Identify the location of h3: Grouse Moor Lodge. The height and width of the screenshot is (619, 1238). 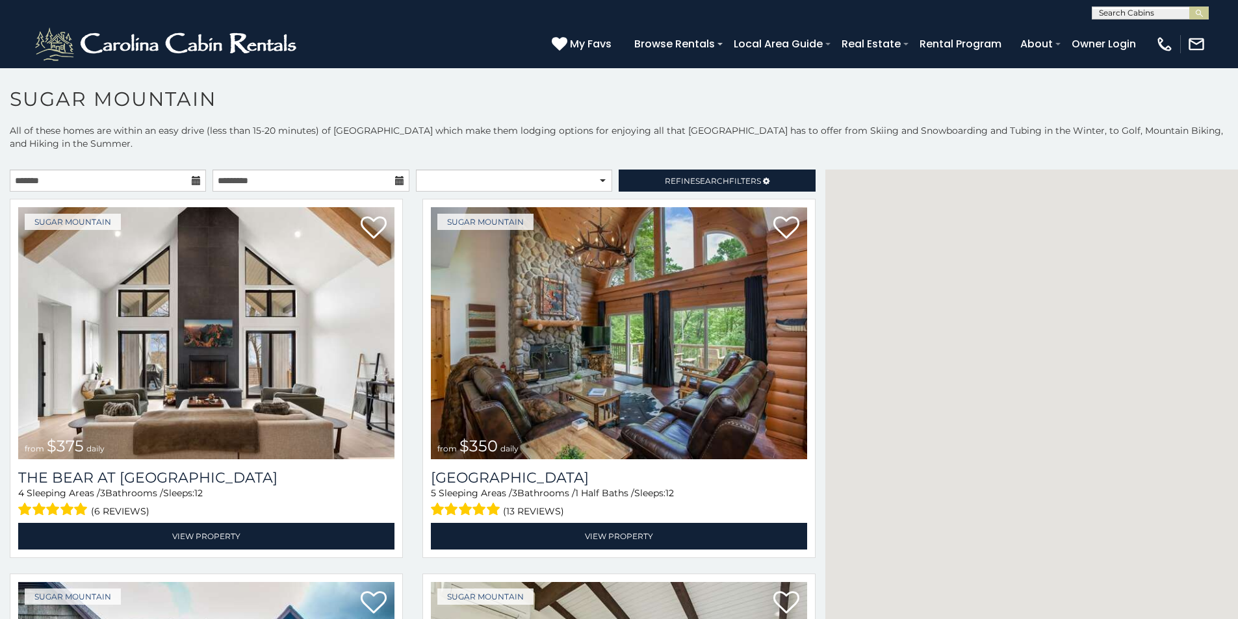
(619, 478).